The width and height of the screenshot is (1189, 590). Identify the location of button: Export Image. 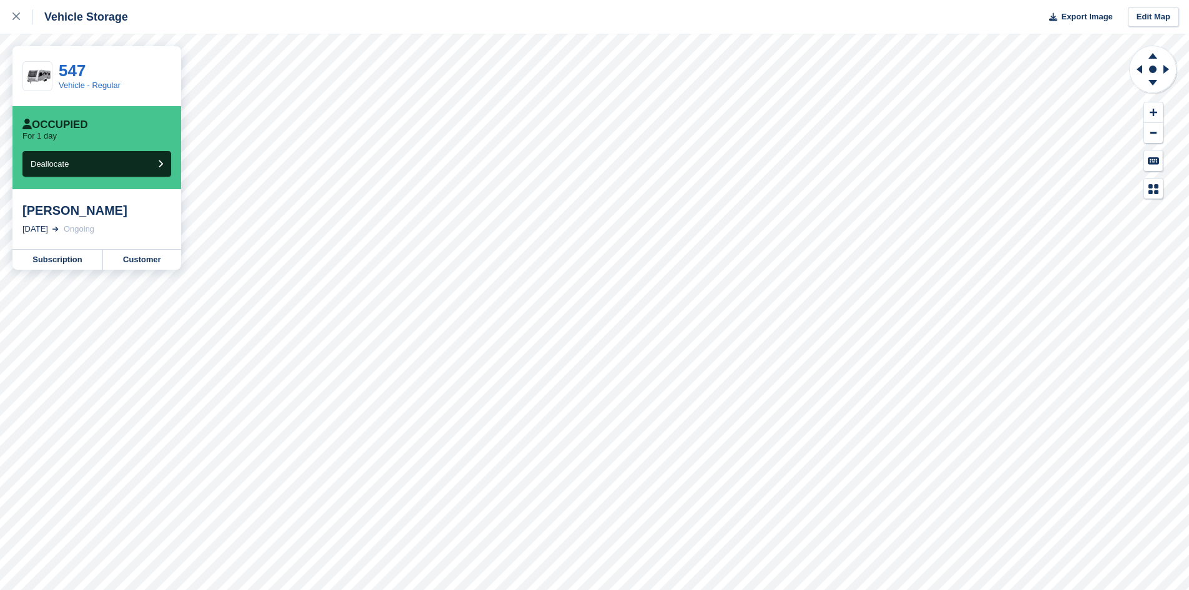
(1077, 17).